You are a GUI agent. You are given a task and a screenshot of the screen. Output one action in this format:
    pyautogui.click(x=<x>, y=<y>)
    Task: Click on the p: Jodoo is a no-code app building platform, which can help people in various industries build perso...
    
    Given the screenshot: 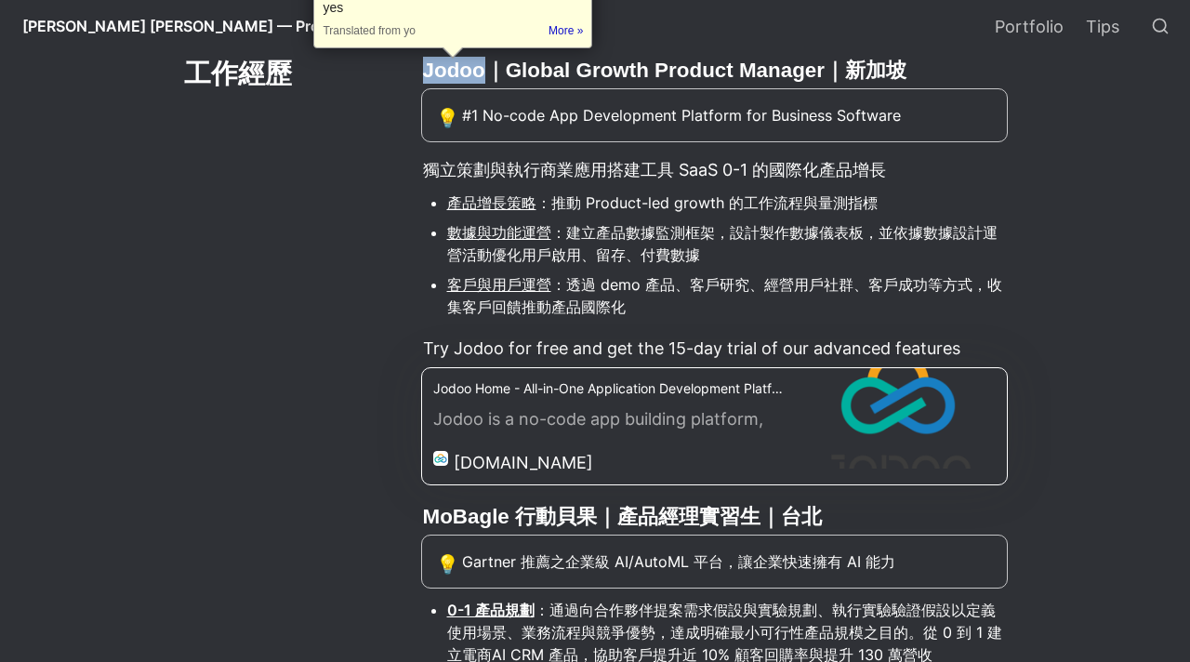 What is the action you would take?
    pyautogui.click(x=612, y=421)
    